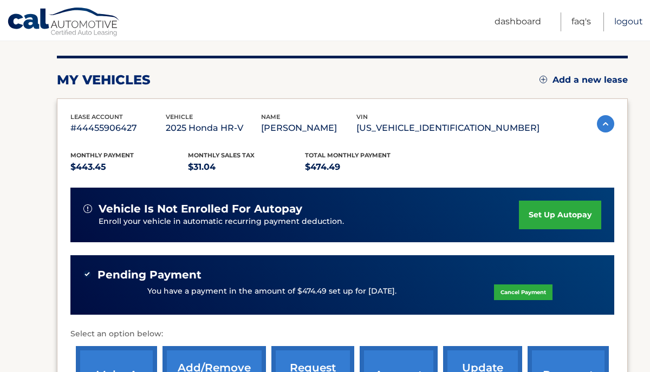  Describe the element at coordinates (628, 22) in the screenshot. I see `a: Logout` at that location.